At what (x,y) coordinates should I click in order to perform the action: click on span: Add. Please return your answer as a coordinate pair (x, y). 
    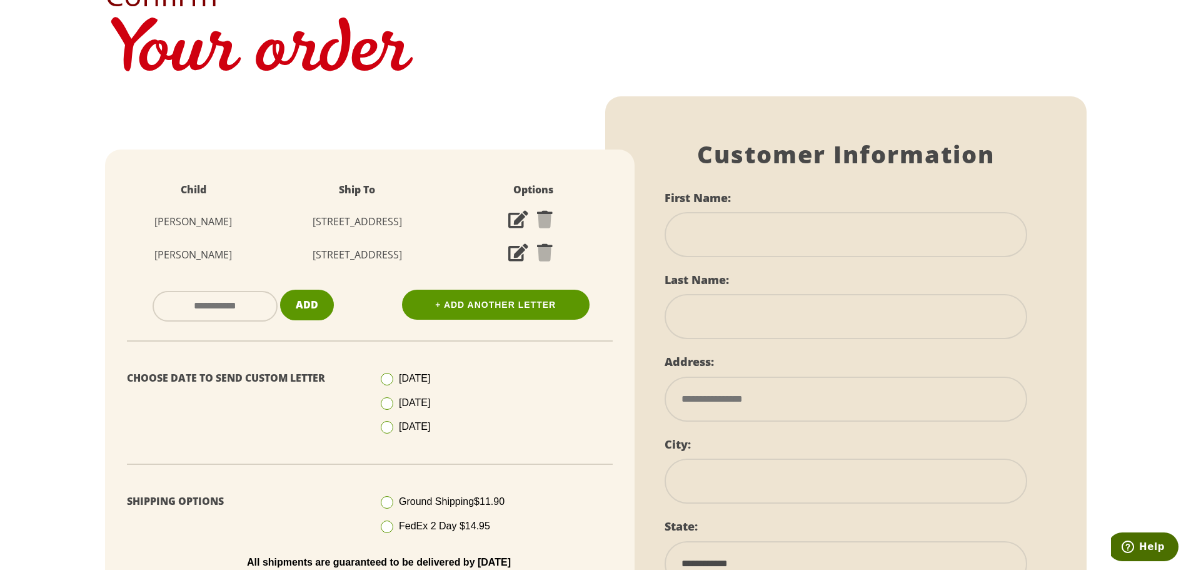
    Looking at the image, I should click on (307, 305).